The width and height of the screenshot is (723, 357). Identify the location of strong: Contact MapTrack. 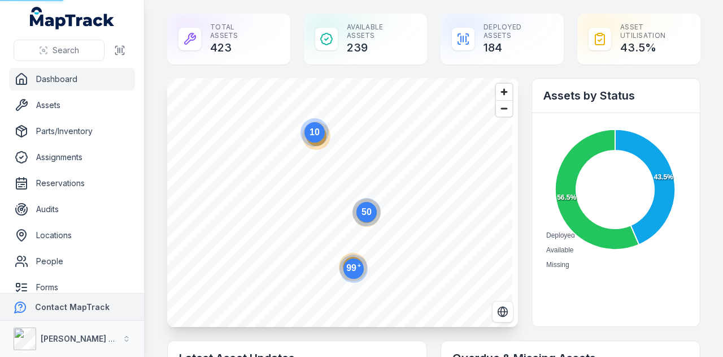
(72, 306).